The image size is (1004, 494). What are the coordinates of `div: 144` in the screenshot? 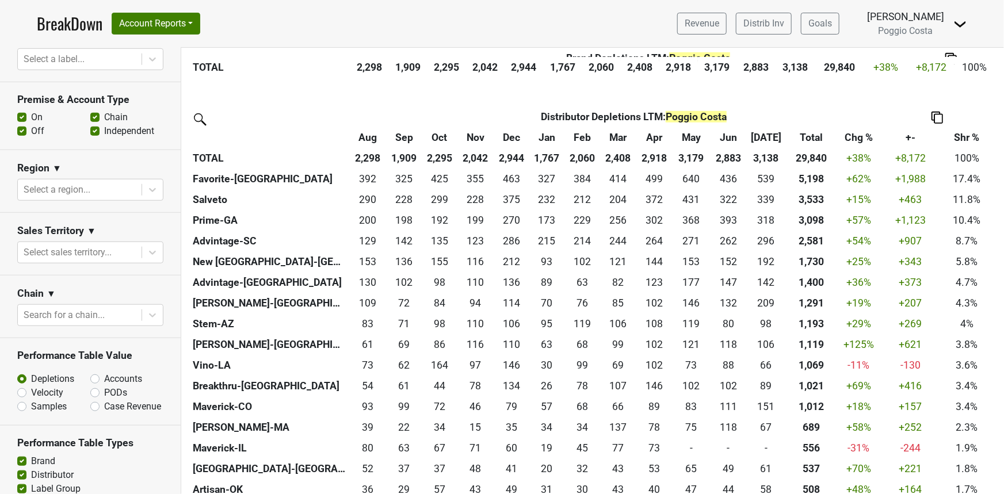 It's located at (654, 262).